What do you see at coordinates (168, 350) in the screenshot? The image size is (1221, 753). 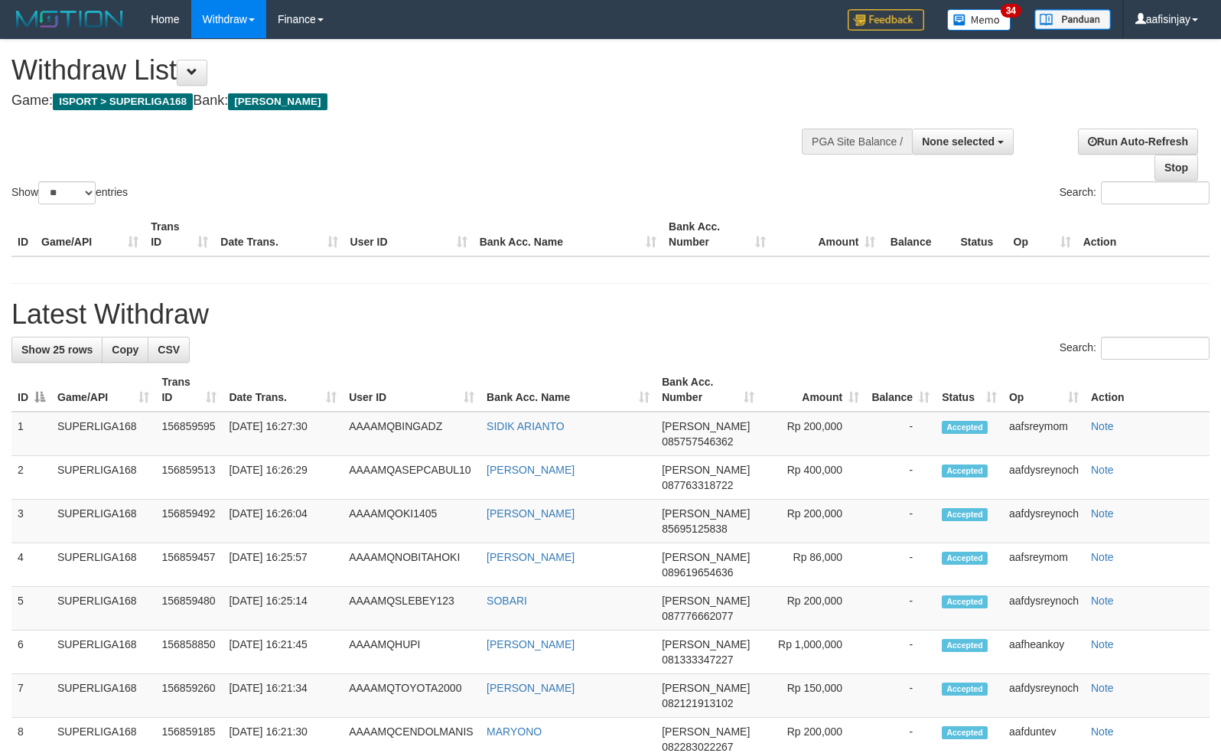 I see `span: CSV` at bounding box center [168, 350].